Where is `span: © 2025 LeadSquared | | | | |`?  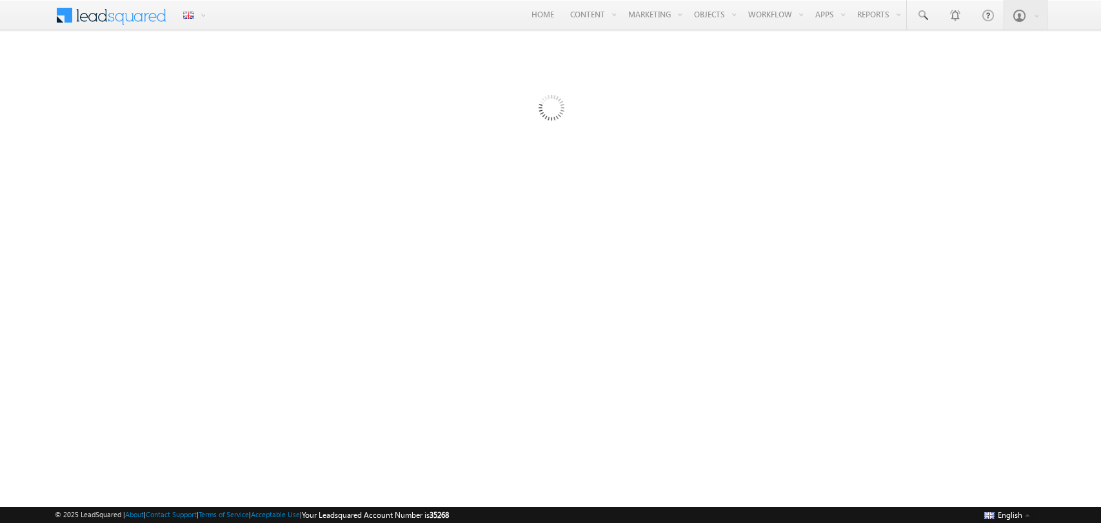 span: © 2025 LeadSquared | | | | | is located at coordinates (252, 515).